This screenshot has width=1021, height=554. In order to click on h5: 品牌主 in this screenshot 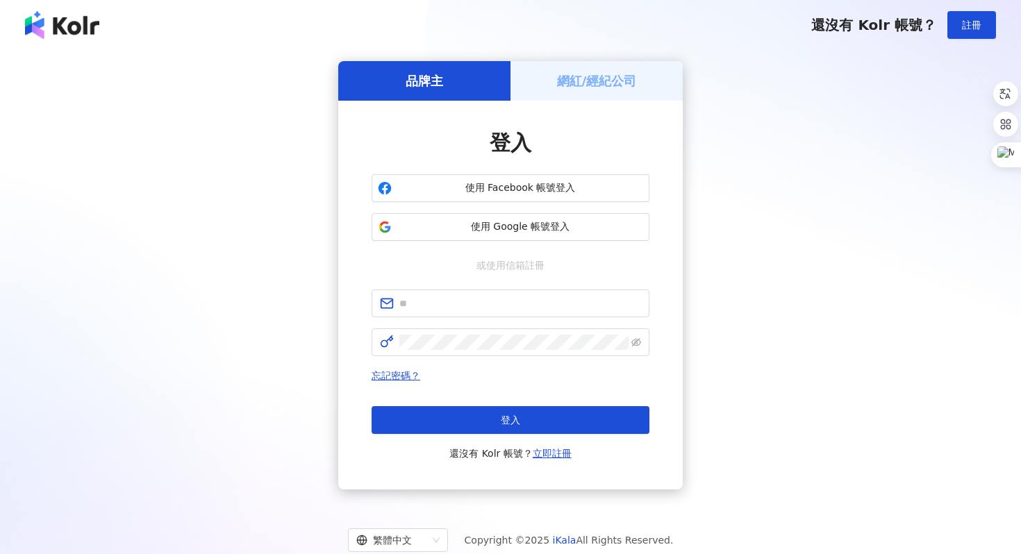, I will do `click(424, 81)`.